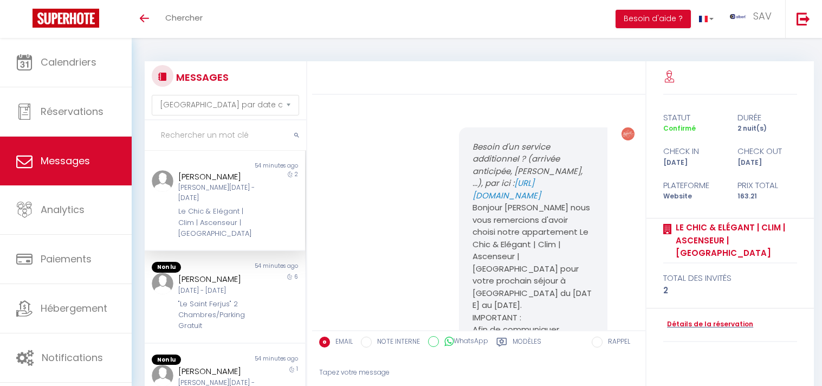  Describe the element at coordinates (693, 118) in the screenshot. I see `div: statut` at that location.